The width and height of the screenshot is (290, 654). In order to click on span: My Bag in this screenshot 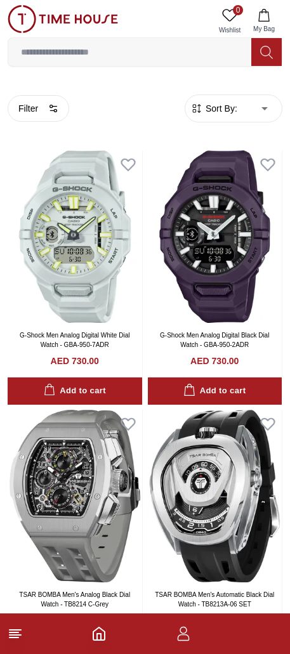, I will do `click(264, 29)`.